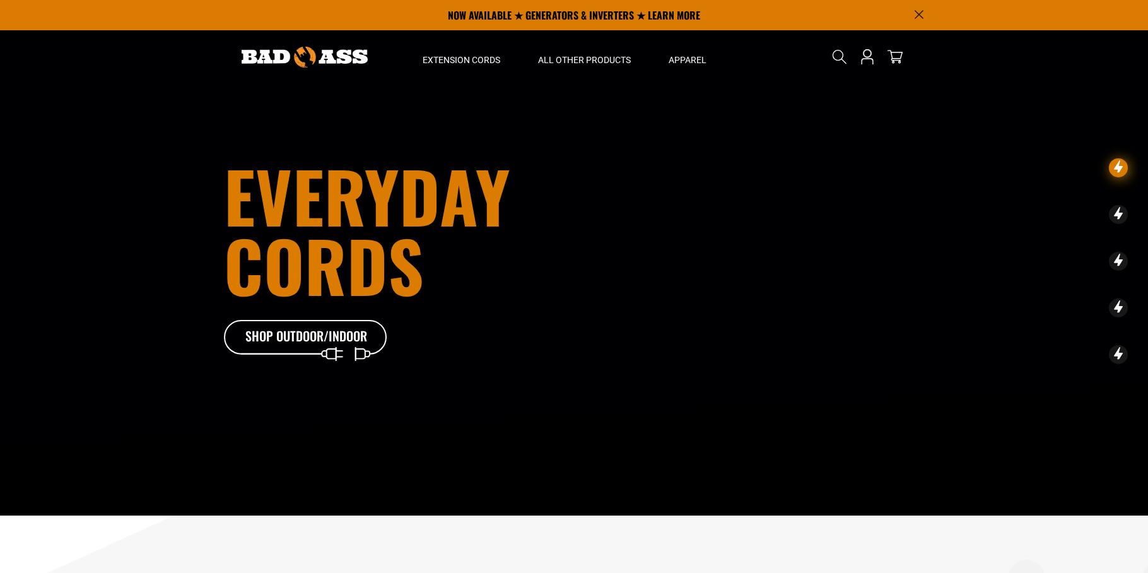 This screenshot has height=573, width=1148. What do you see at coordinates (584, 60) in the screenshot?
I see `span: All Other Products` at bounding box center [584, 60].